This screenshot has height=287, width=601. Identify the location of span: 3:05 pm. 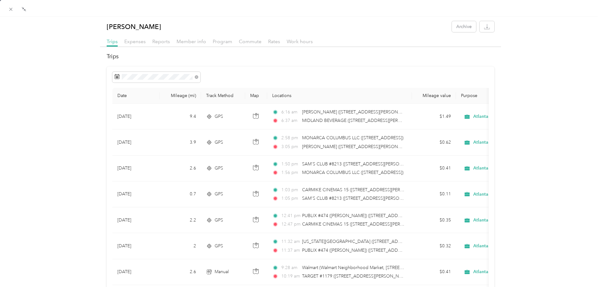
(290, 147).